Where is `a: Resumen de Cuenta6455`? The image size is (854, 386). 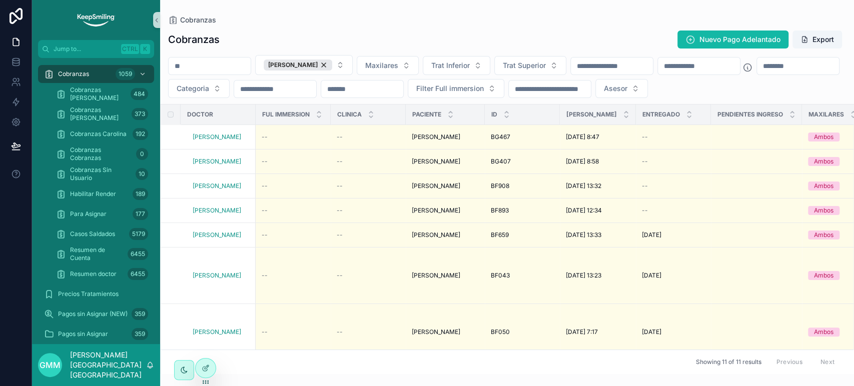 a: Resumen de Cuenta6455 is located at coordinates (102, 254).